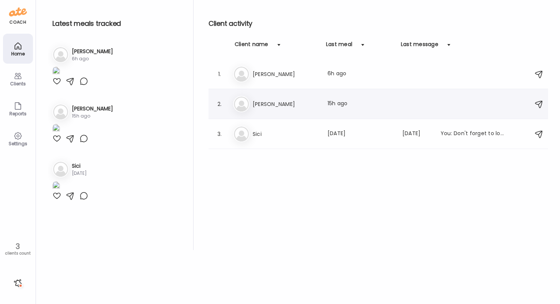 This screenshot has height=304, width=560. I want to click on div: Settings, so click(18, 143).